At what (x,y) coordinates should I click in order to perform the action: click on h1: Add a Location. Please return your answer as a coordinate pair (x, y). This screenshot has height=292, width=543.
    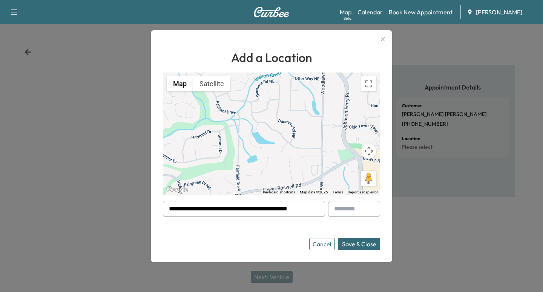
    Looking at the image, I should click on (272, 57).